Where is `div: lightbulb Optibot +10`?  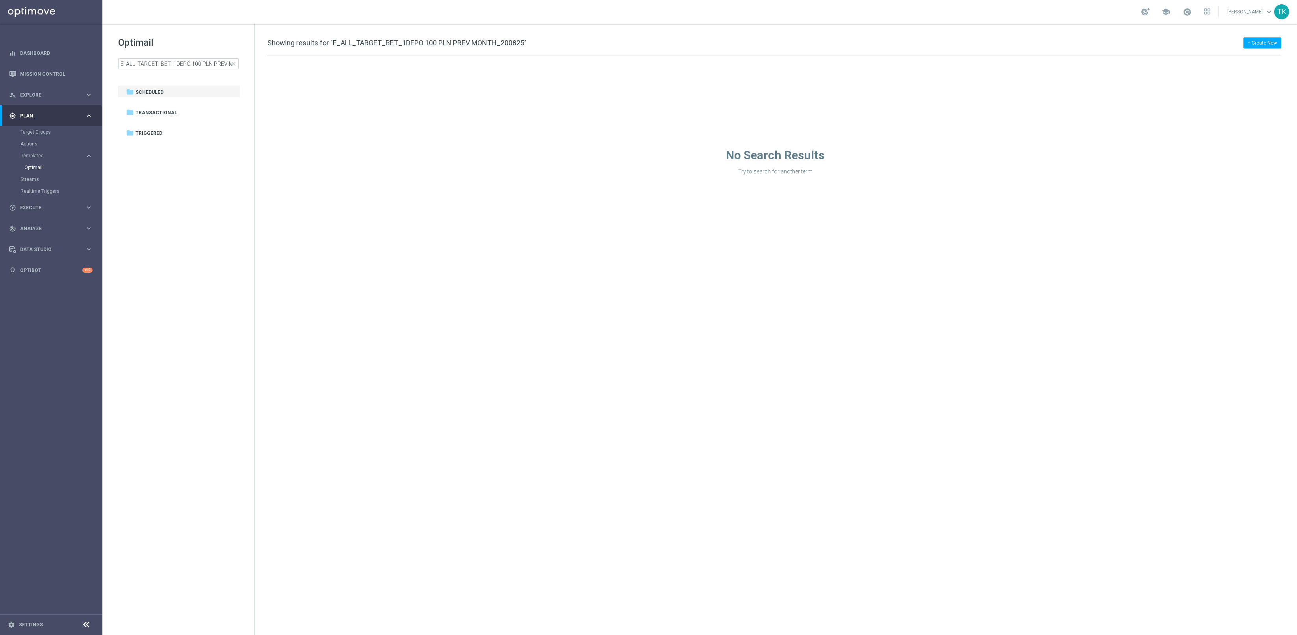 div: lightbulb Optibot +10 is located at coordinates (51, 270).